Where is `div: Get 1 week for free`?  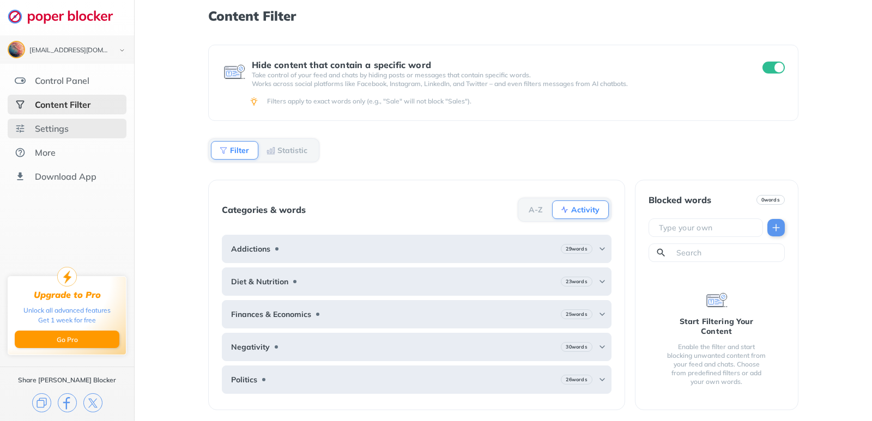
div: Get 1 week for free is located at coordinates (67, 320).